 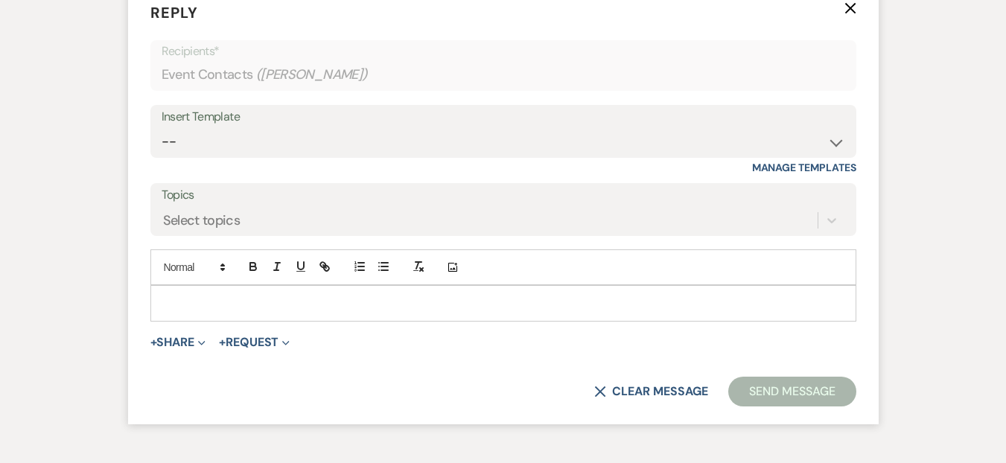 What do you see at coordinates (202, 220) in the screenshot?
I see `div: Select topics` at bounding box center [202, 220].